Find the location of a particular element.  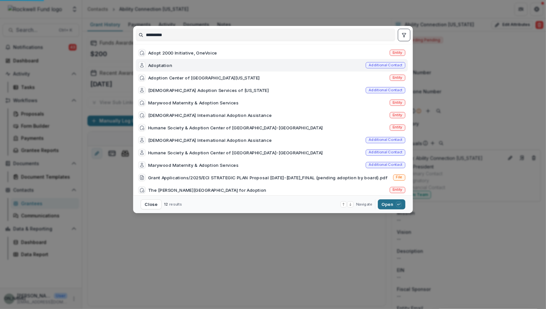

span: 12 is located at coordinates (166, 204).